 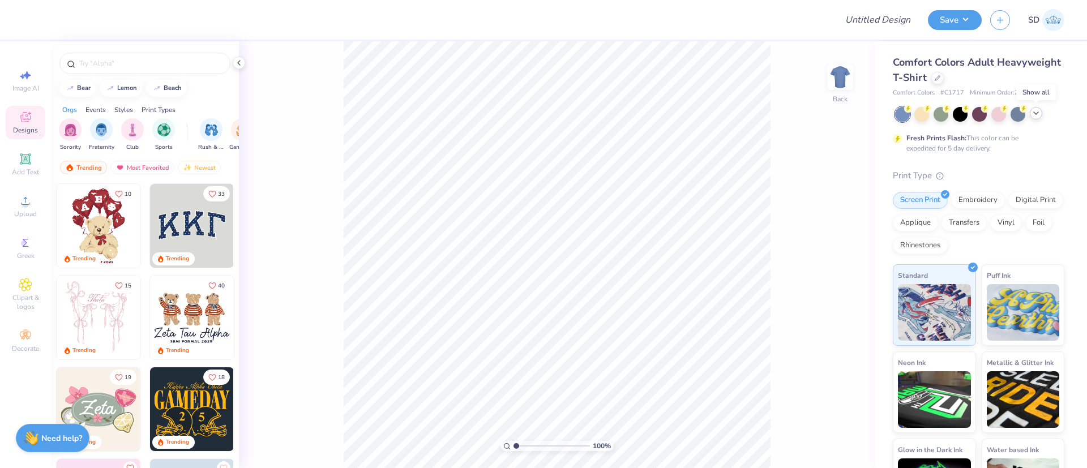 I want to click on div: Embroidery, so click(x=977, y=200).